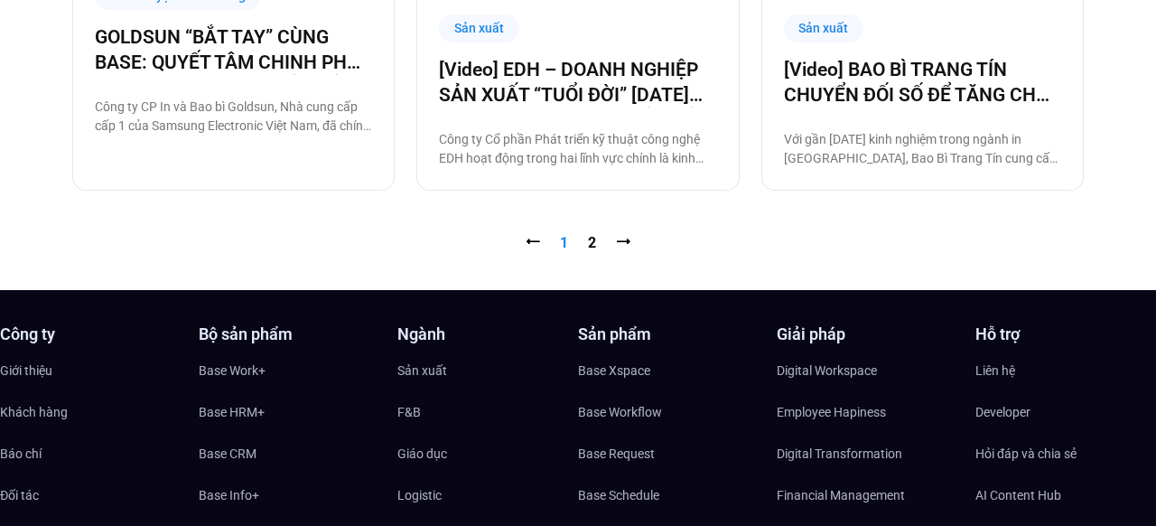  What do you see at coordinates (1066, 454) in the screenshot?
I see `a: Hỏi đáp và chia sẻ` at bounding box center [1066, 454].